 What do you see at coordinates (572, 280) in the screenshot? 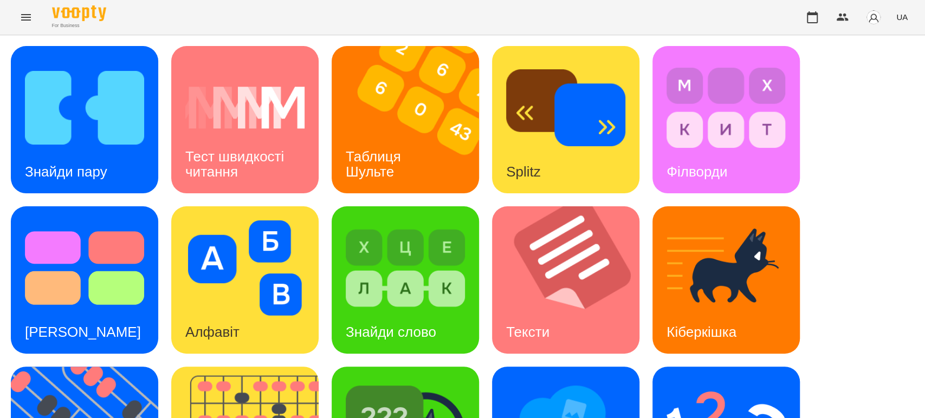
I see `img: Тексти` at bounding box center [572, 280].